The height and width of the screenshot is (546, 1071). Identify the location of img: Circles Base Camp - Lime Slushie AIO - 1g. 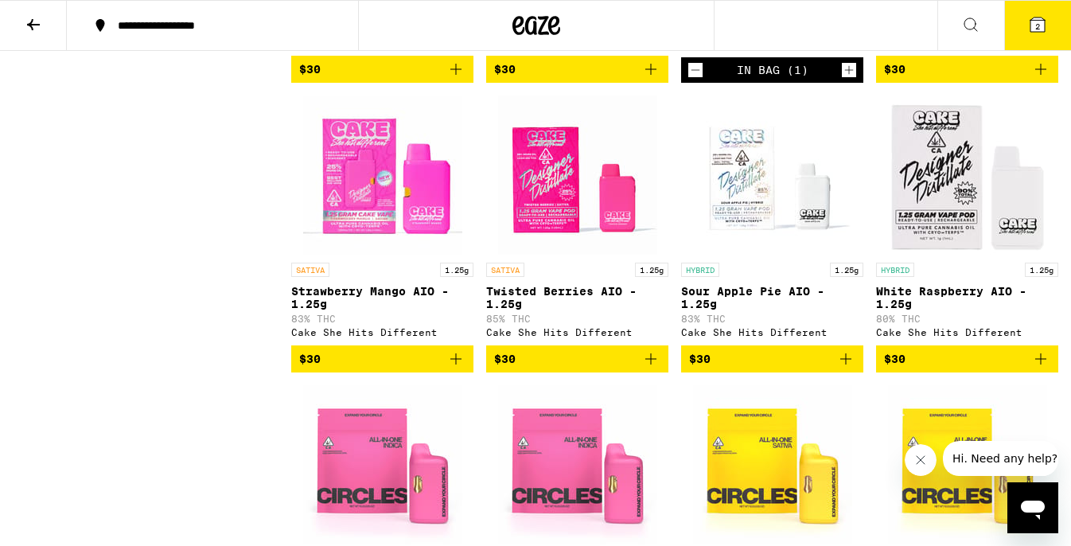
(967, 465).